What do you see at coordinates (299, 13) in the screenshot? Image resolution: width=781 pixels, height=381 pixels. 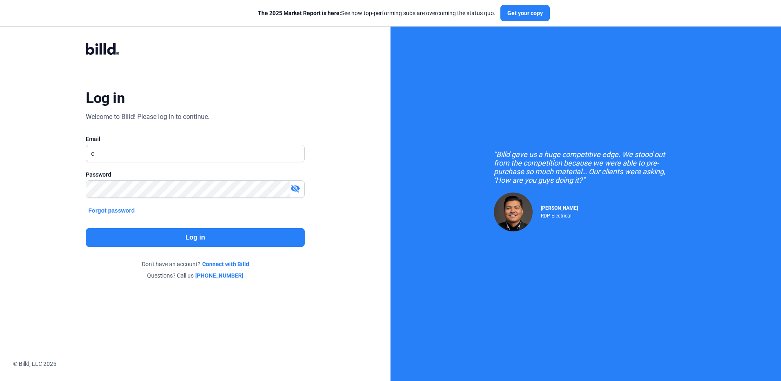 I see `span: The 2025 Market Report is here:` at bounding box center [299, 13].